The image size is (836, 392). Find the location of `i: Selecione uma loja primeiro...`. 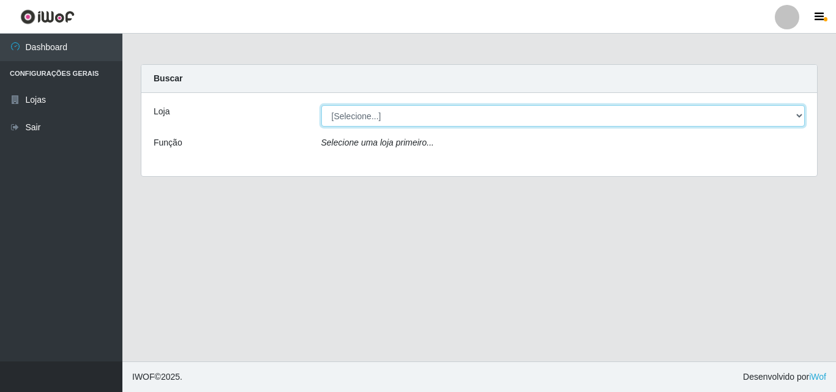

i: Selecione uma loja primeiro... is located at coordinates (378, 143).